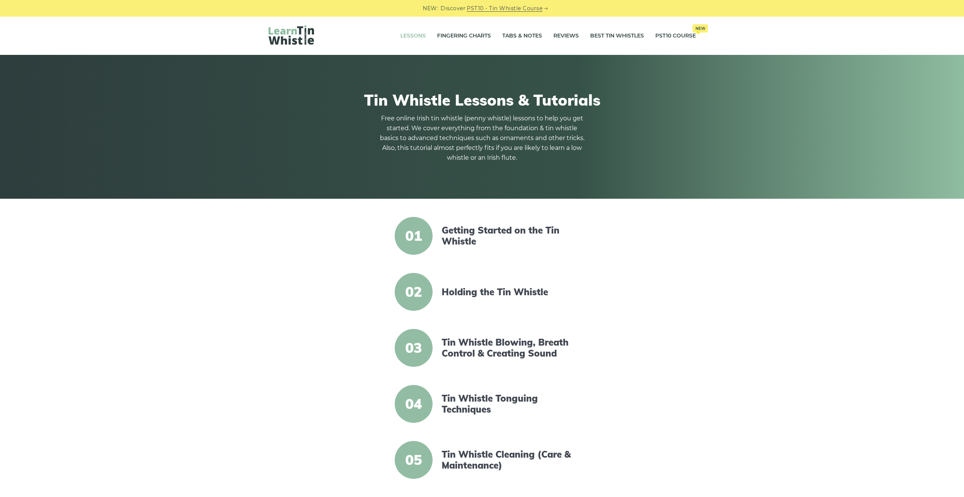  I want to click on a: Tin Whistle Blowing, Breath Control & Creating Sound, so click(507, 348).